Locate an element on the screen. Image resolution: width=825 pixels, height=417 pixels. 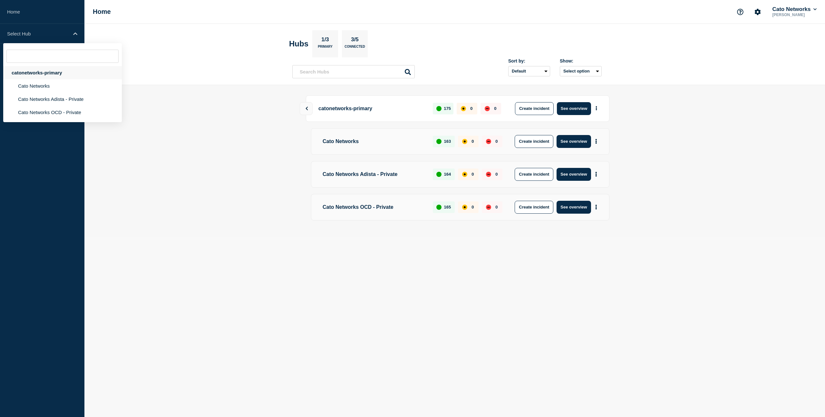
input: Search Hubs is located at coordinates (354, 72).